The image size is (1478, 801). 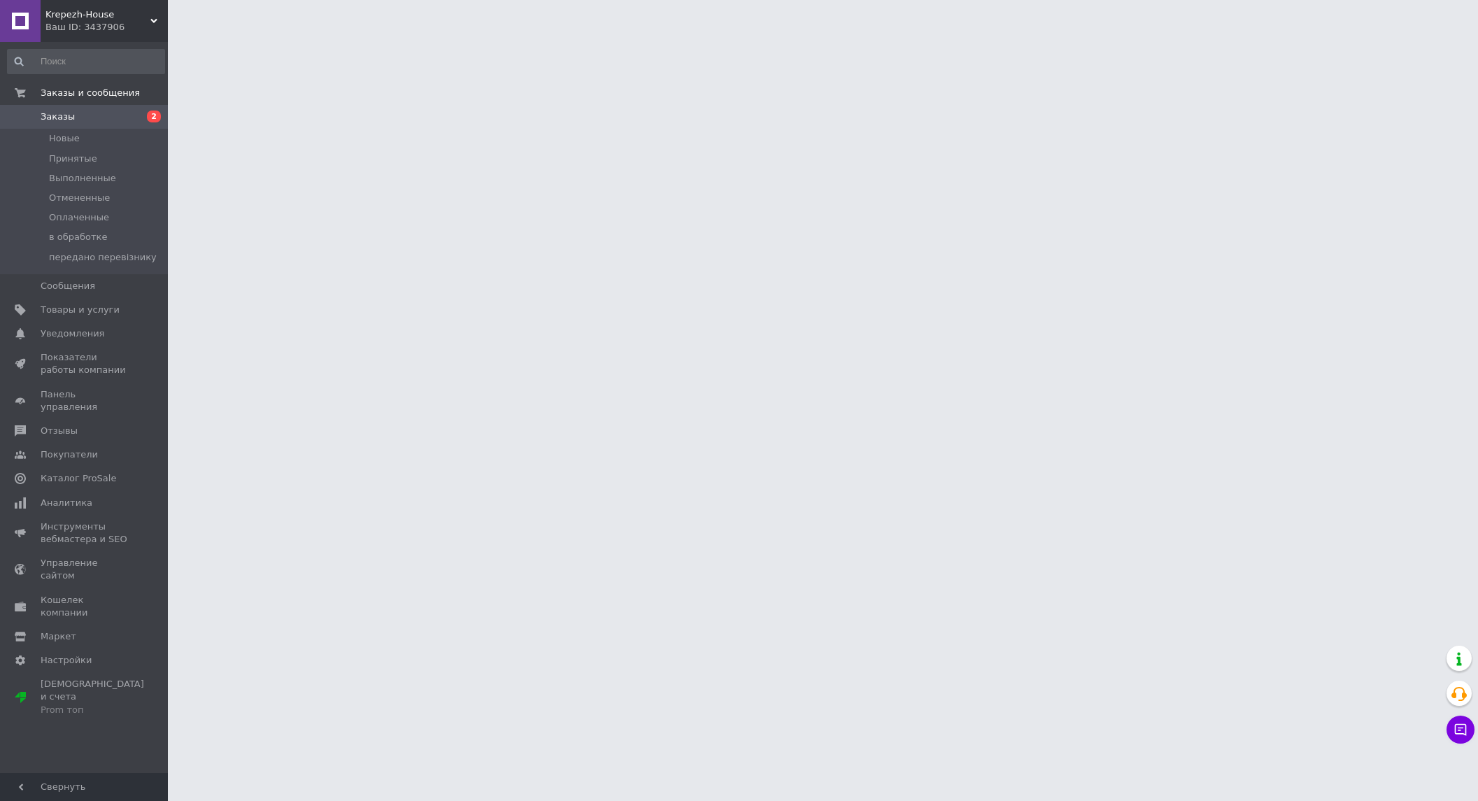 What do you see at coordinates (98, 15) in the screenshot?
I see `span: Krepezh-House` at bounding box center [98, 15].